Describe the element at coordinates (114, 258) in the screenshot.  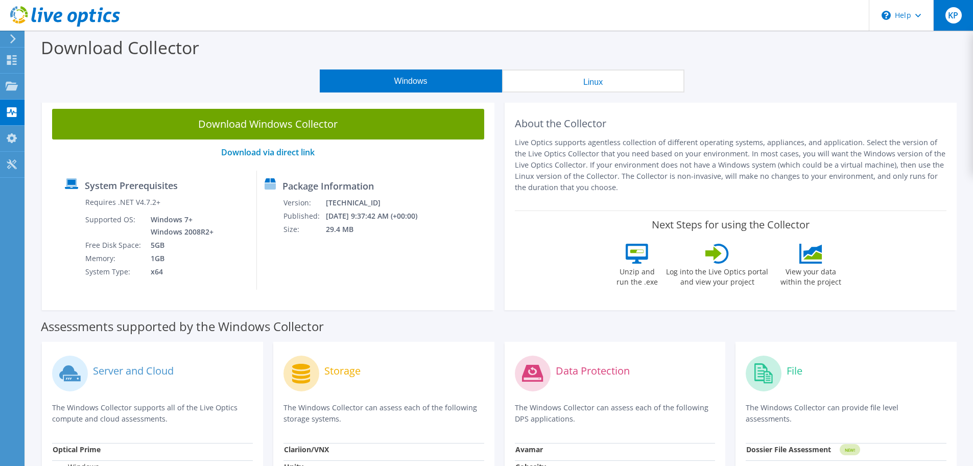
I see `td: Memory:` at that location.